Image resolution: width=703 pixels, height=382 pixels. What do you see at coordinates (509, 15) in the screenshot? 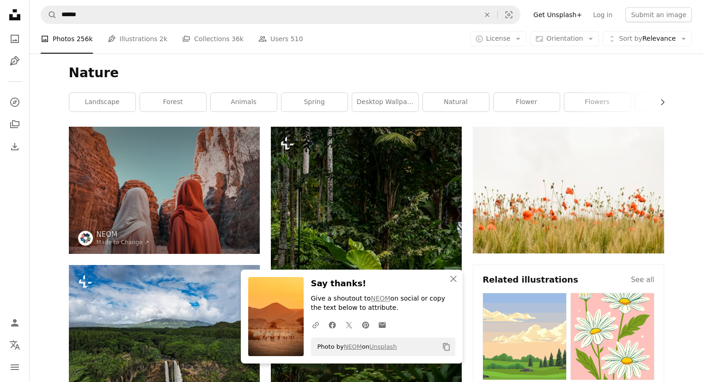
I see `button: Visual search` at bounding box center [509, 15].